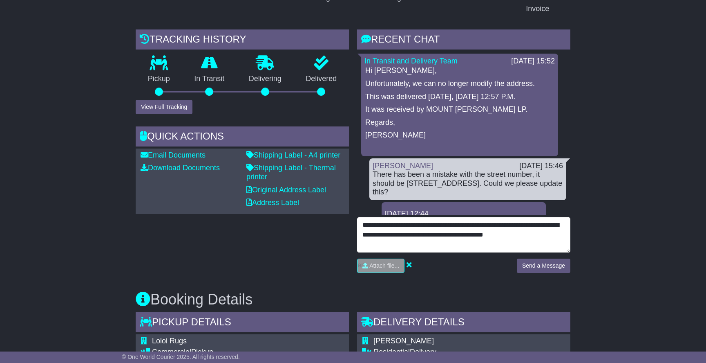  I want to click on div: Pickup, so click(248, 352).